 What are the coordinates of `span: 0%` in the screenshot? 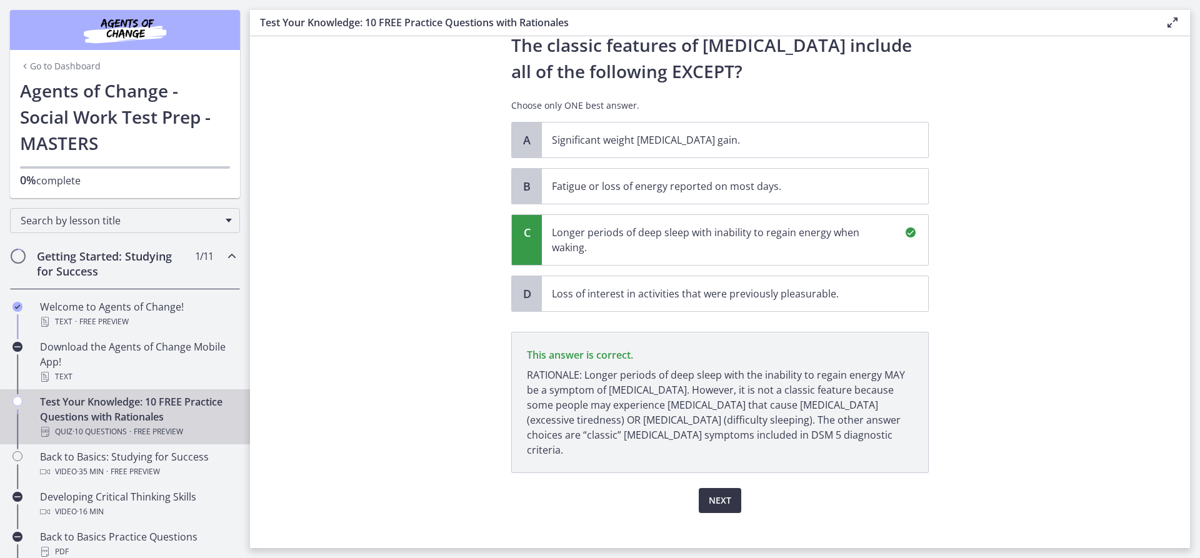 It's located at (28, 180).